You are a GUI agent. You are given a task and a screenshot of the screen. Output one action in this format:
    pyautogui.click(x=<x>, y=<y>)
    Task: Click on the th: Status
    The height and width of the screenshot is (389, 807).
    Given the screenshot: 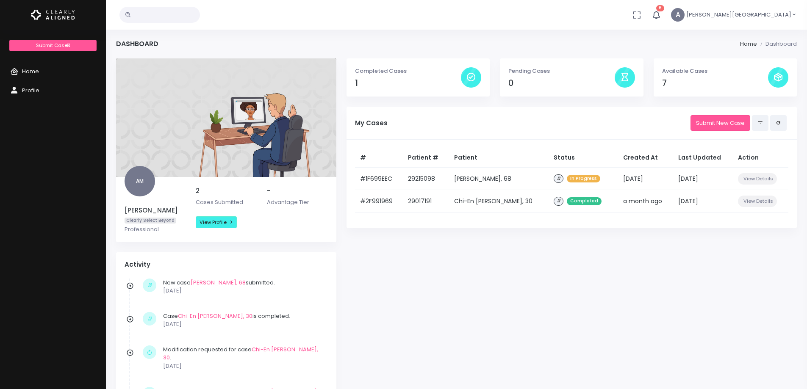 What is the action you would take?
    pyautogui.click(x=583, y=158)
    